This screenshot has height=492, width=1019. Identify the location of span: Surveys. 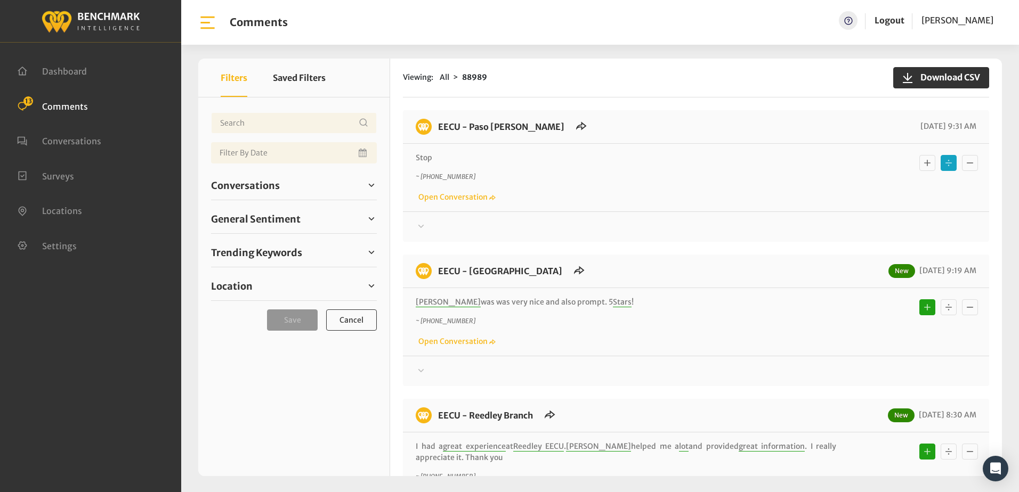
(58, 176).